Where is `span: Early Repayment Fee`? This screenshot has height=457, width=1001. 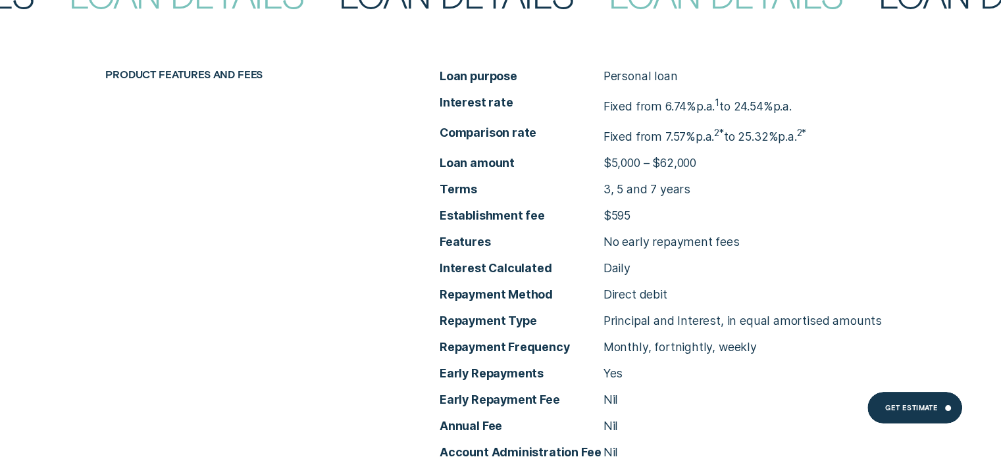
span: Early Repayment Fee is located at coordinates (521, 400).